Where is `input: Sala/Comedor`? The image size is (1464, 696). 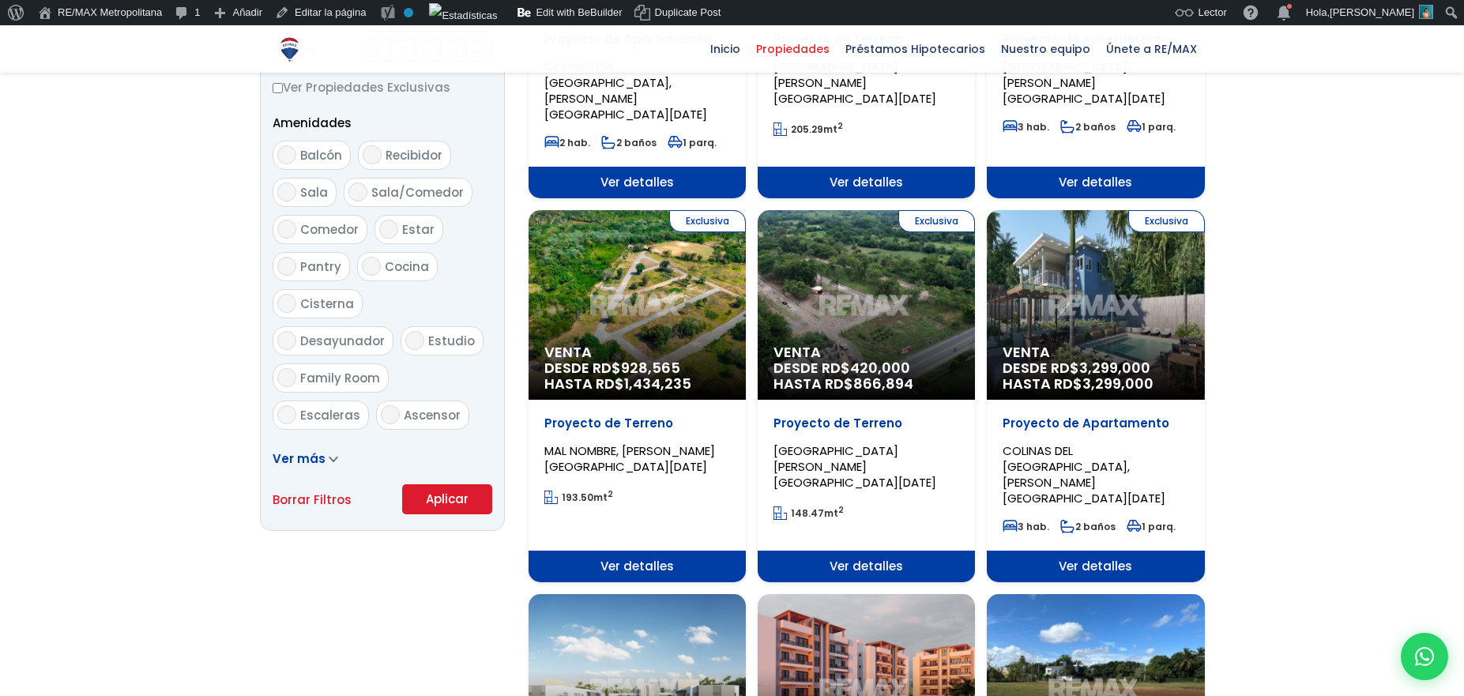 input: Sala/Comedor is located at coordinates (358, 192).